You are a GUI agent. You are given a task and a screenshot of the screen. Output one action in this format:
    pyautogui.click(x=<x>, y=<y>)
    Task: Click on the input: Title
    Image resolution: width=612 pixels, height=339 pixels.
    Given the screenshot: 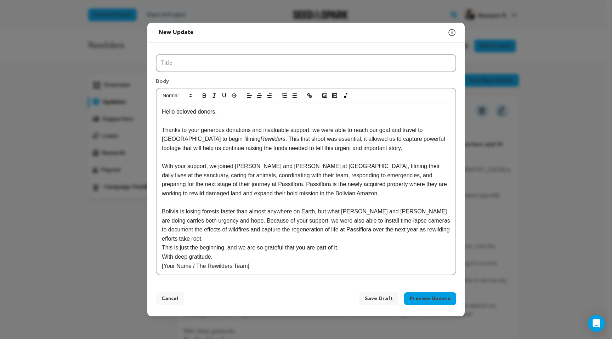 What is the action you would take?
    pyautogui.click(x=306, y=63)
    